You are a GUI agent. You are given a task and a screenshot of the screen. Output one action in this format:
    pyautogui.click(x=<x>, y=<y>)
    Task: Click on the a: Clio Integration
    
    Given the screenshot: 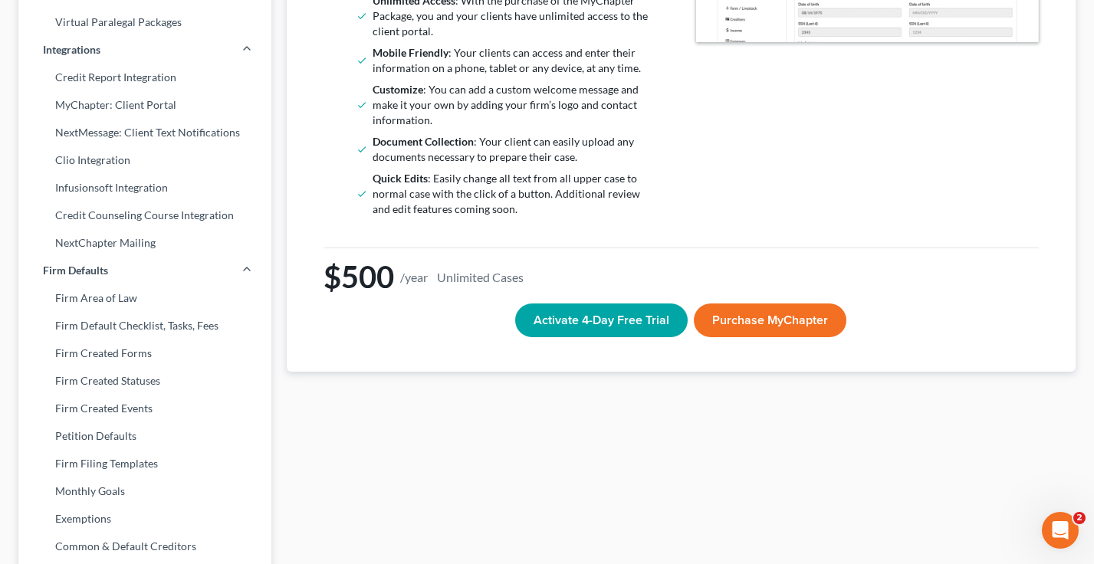 What is the action you would take?
    pyautogui.click(x=145, y=160)
    